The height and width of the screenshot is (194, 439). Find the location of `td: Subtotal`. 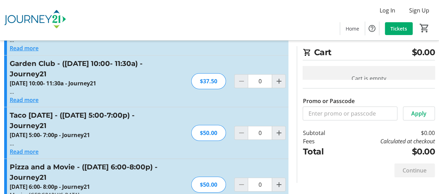

td: Subtotal is located at coordinates (322, 133).